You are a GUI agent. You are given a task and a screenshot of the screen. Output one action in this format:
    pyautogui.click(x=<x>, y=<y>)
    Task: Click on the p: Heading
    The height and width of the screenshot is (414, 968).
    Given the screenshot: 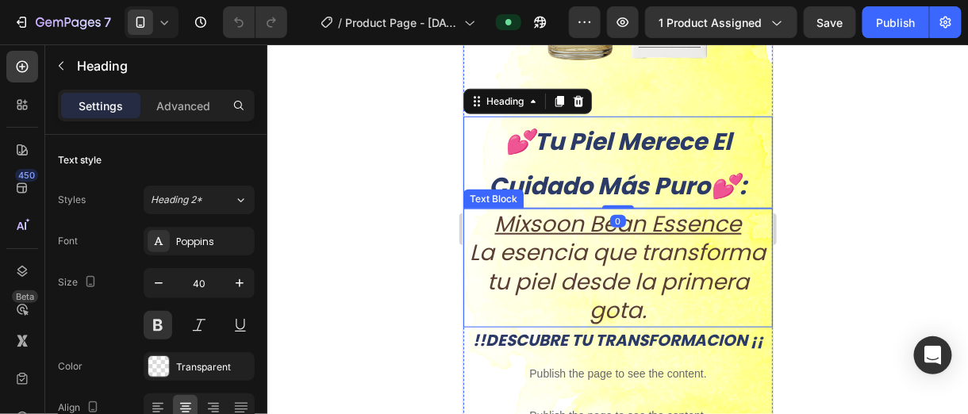 What is the action you would take?
    pyautogui.click(x=163, y=66)
    